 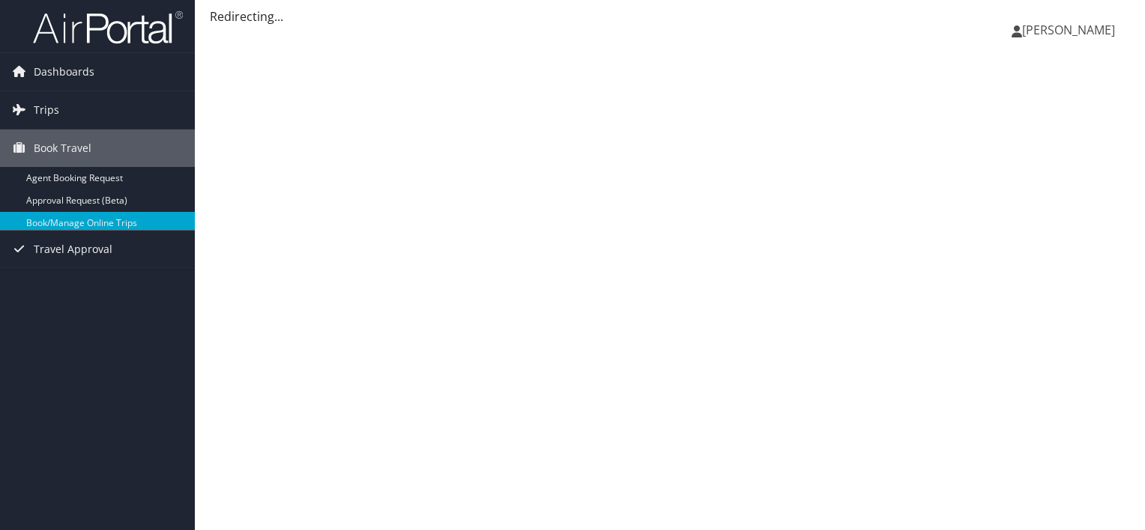 I want to click on img: airportal-logo.png, so click(x=108, y=27).